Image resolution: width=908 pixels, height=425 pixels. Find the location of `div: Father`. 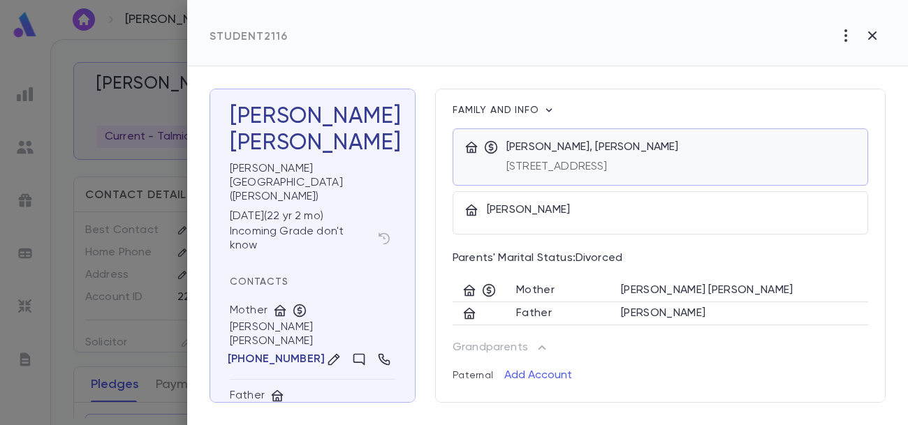

div: Father is located at coordinates (247, 395).